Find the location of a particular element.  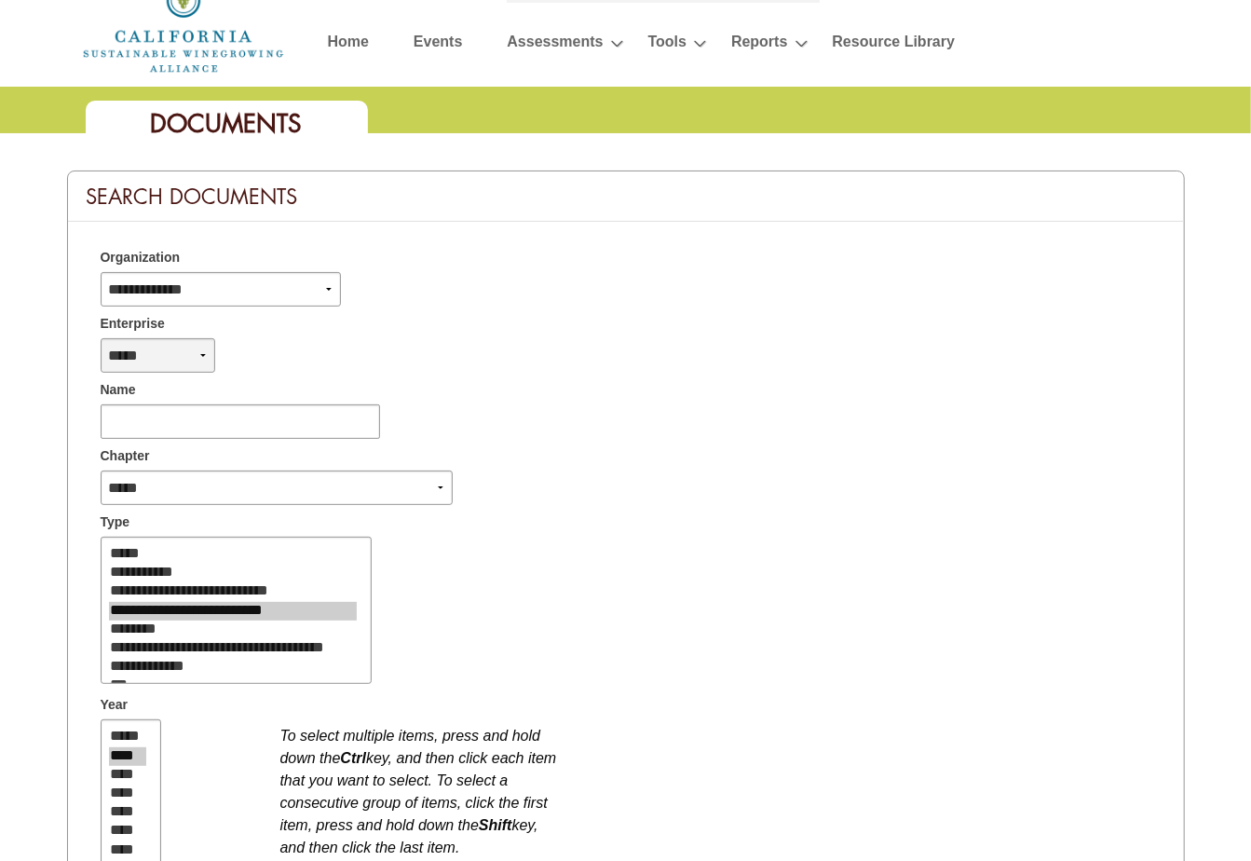

div: To select multiple items, press and hold down the key, and then click each item that you want to ... is located at coordinates (420, 787).